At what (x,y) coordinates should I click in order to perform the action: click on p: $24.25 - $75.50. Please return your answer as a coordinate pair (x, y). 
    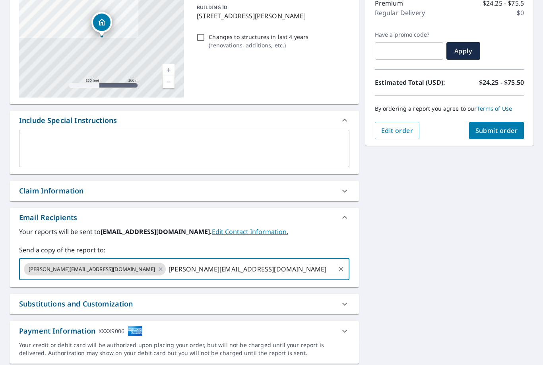
    Looking at the image, I should click on (501, 82).